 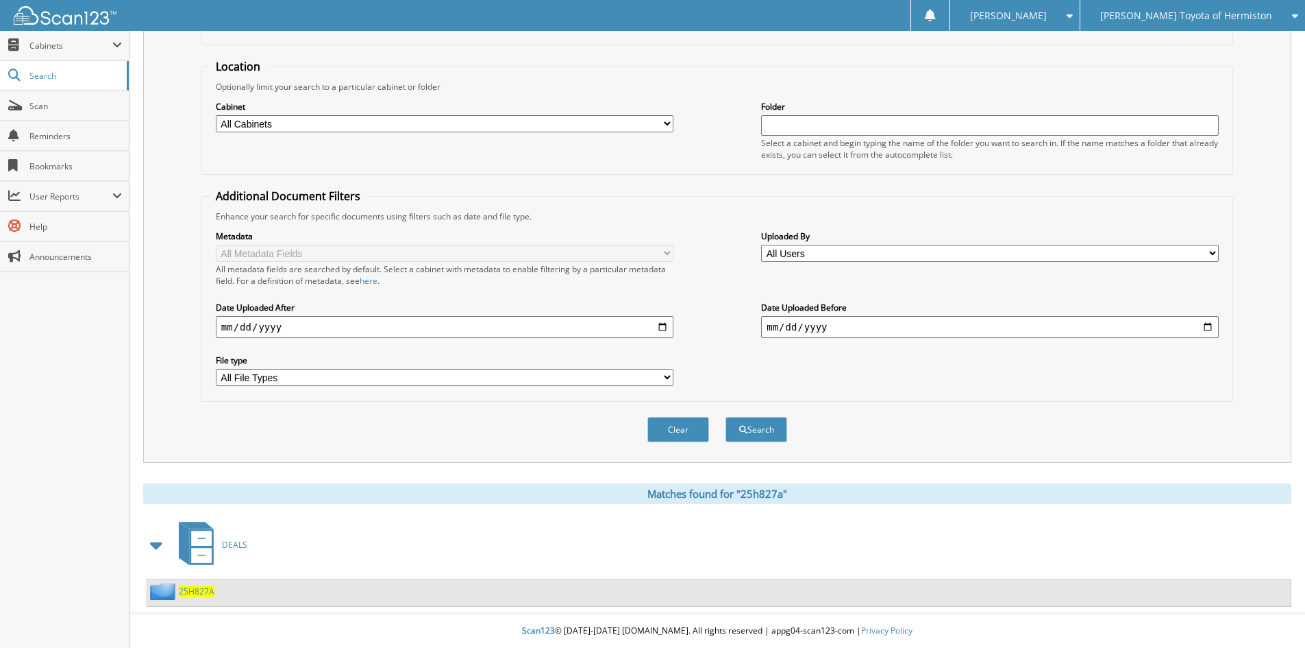 I want to click on input: start, so click(x=445, y=327).